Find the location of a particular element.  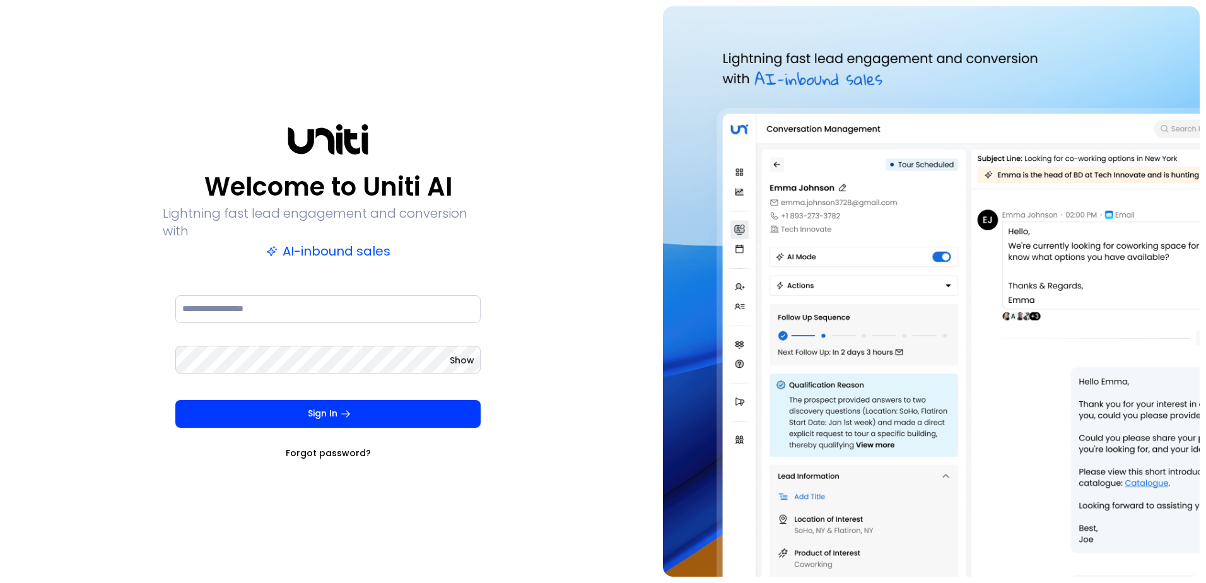

img: auth-hero.png is located at coordinates (931, 291).